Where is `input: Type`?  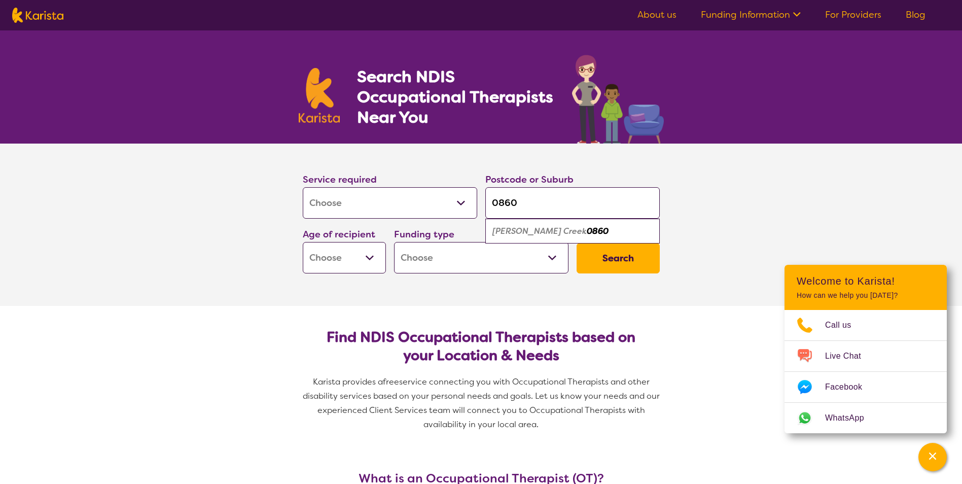
input: Type is located at coordinates (573, 203).